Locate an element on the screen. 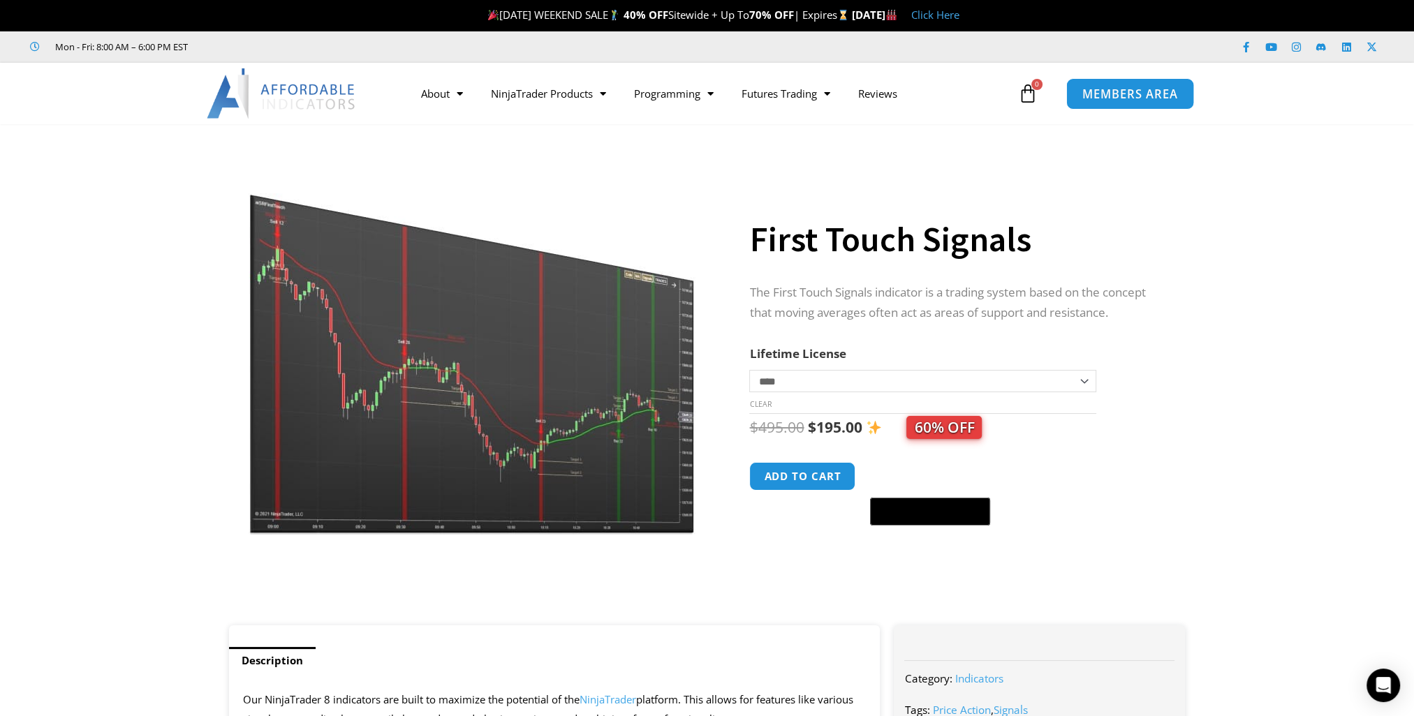 This screenshot has width=1414, height=716. a: Clear options is located at coordinates (759, 404).